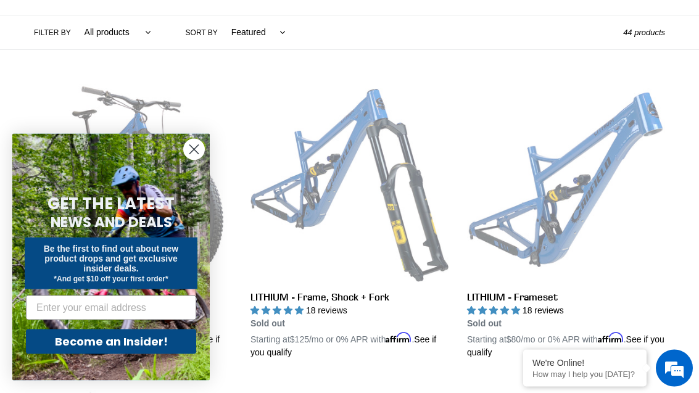  Describe the element at coordinates (644, 33) in the screenshot. I see `span: 44 products` at that location.